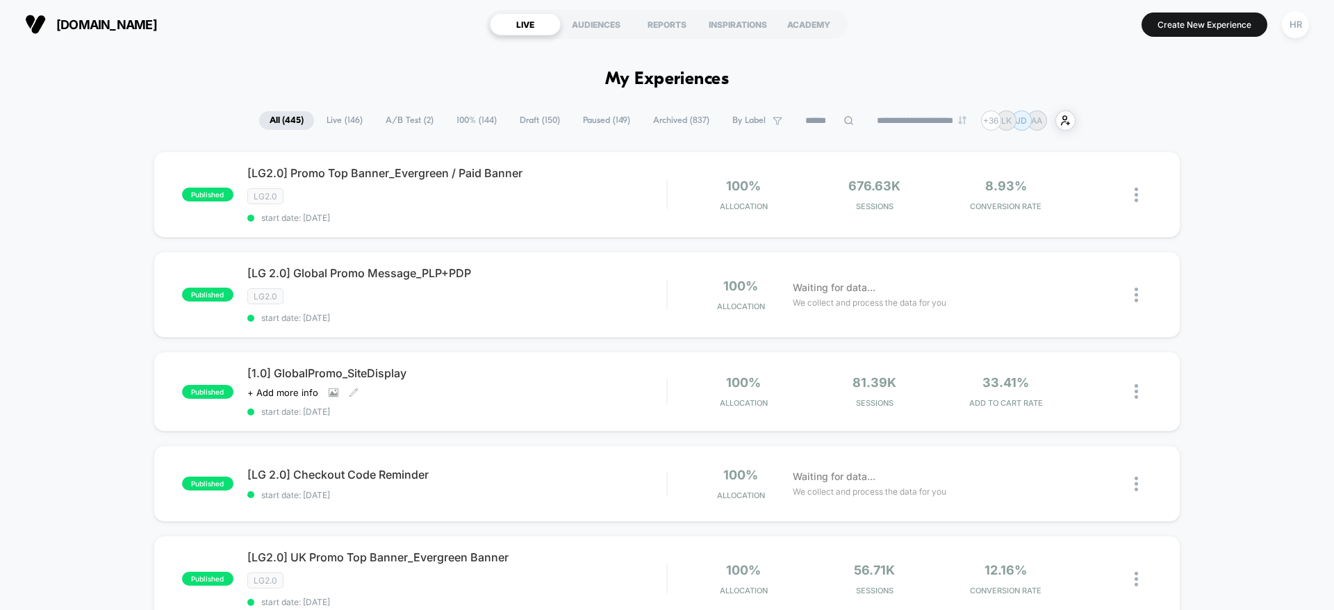 The image size is (1334, 610). What do you see at coordinates (1006, 120) in the screenshot?
I see `p: LK` at bounding box center [1006, 120].